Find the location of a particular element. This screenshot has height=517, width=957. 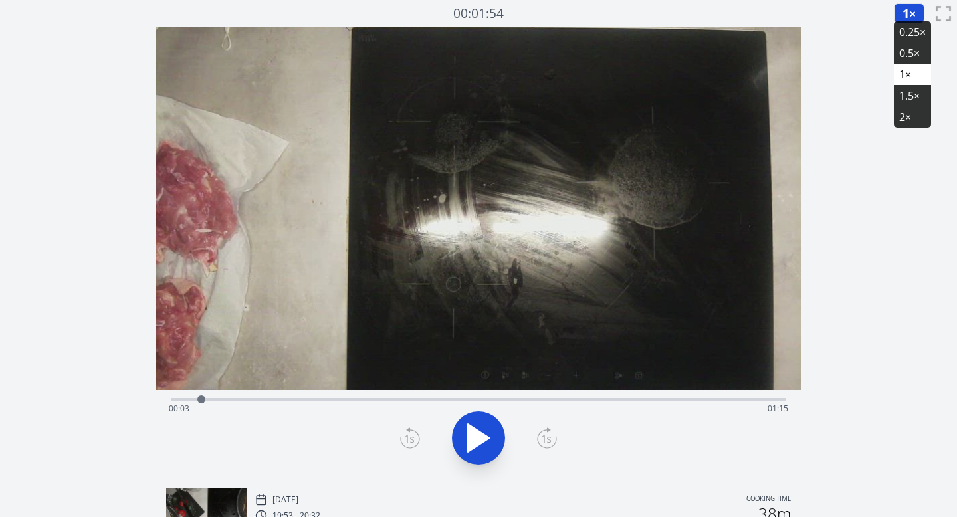

button: 1× is located at coordinates (910, 13).